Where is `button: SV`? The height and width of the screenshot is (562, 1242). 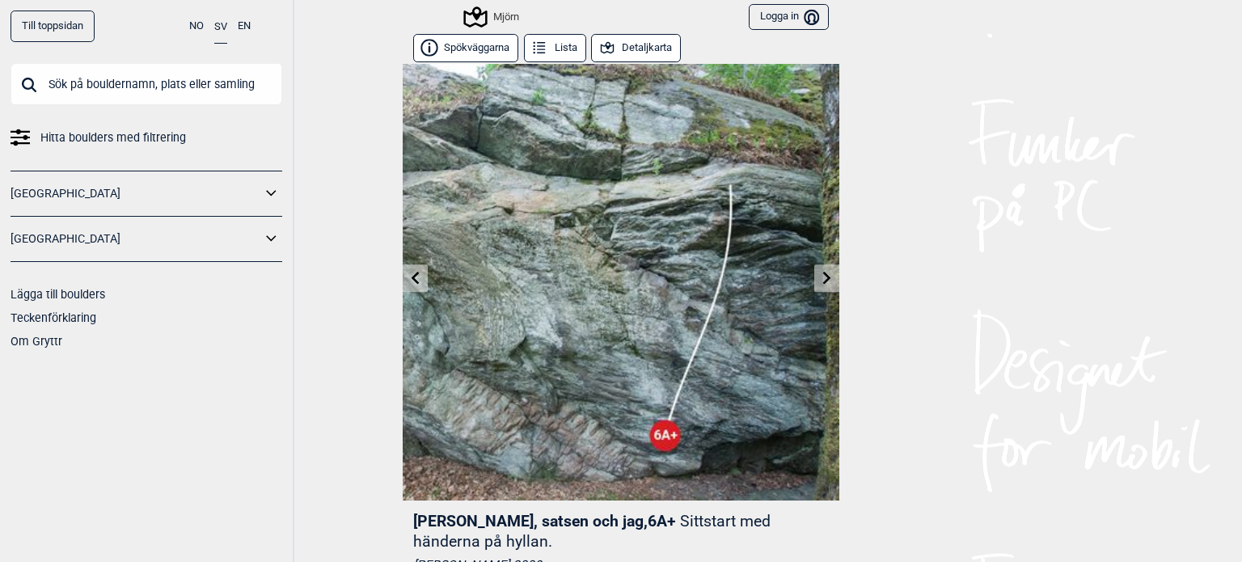
button: SV is located at coordinates (221, 27).